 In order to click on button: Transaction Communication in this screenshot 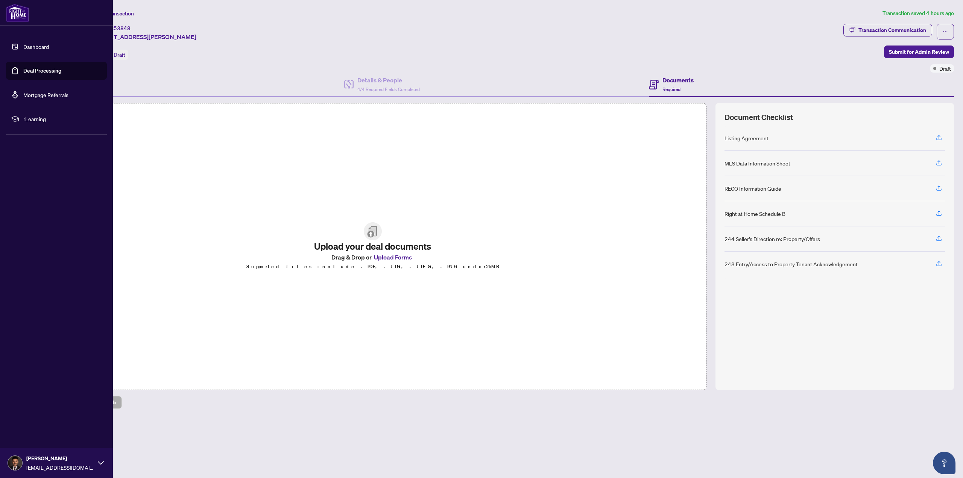, I will do `click(887, 30)`.